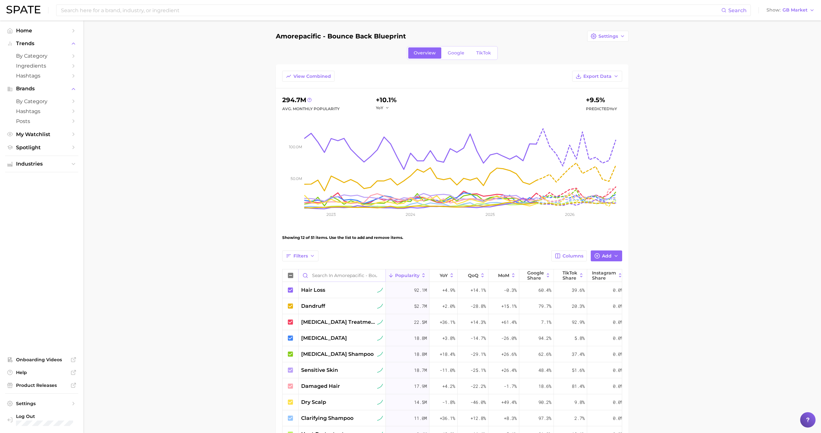  Describe the element at coordinates (42, 386) in the screenshot. I see `a: Product Releases` at that location.